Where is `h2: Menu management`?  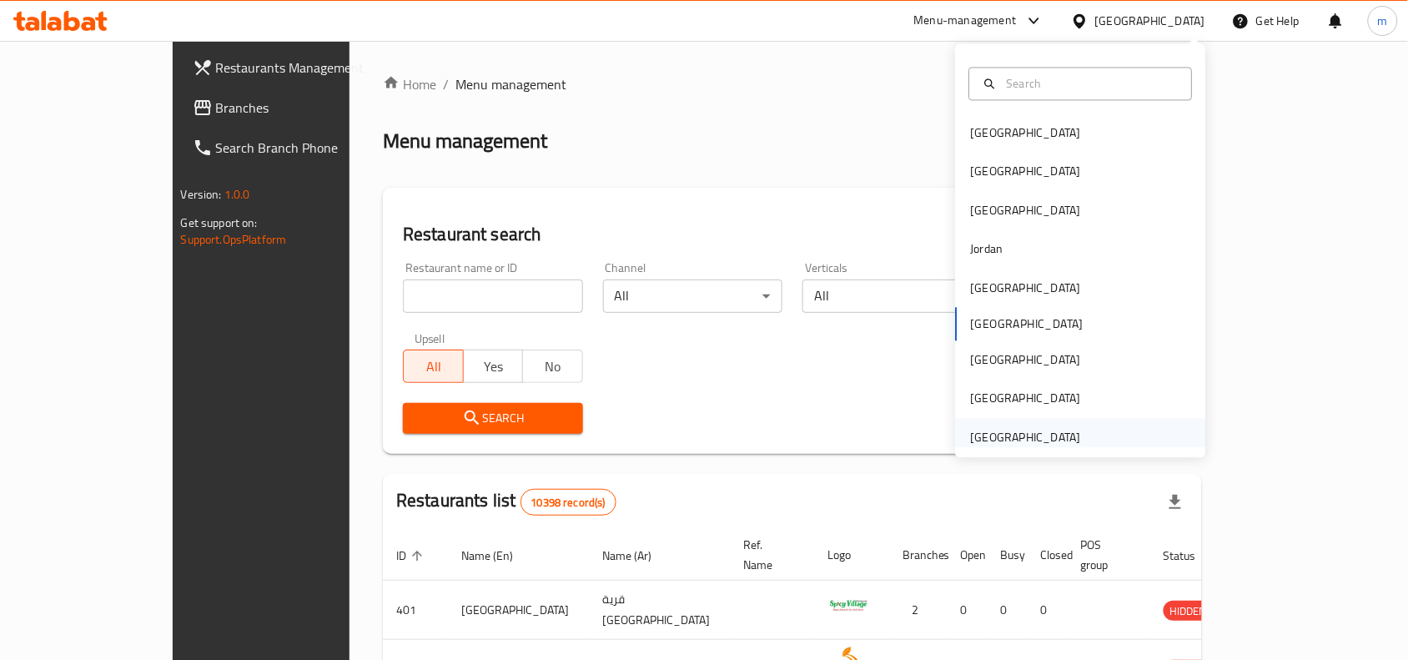
h2: Menu management is located at coordinates (464, 141).